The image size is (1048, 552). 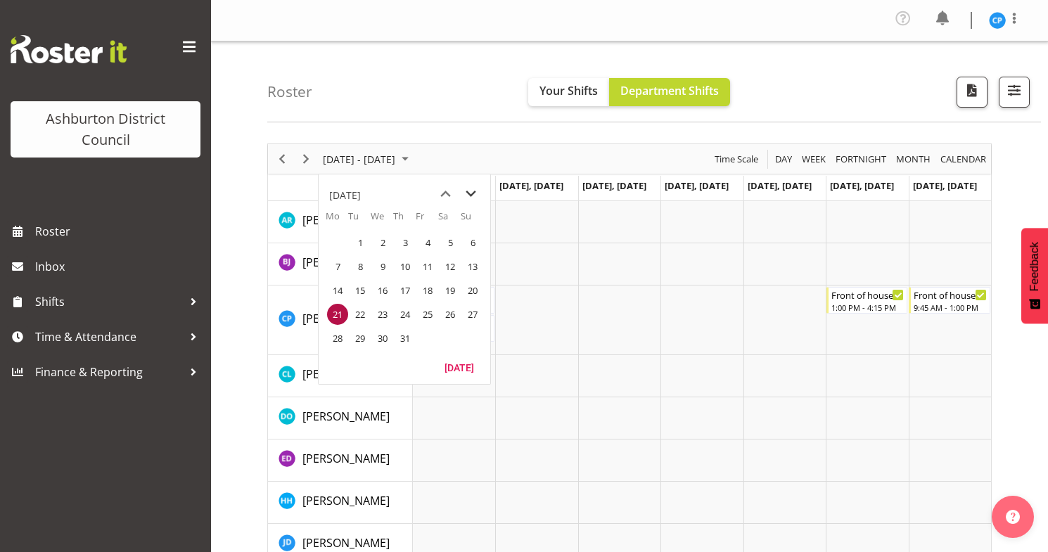 What do you see at coordinates (290, 91) in the screenshot?
I see `h4: Roster` at bounding box center [290, 91].